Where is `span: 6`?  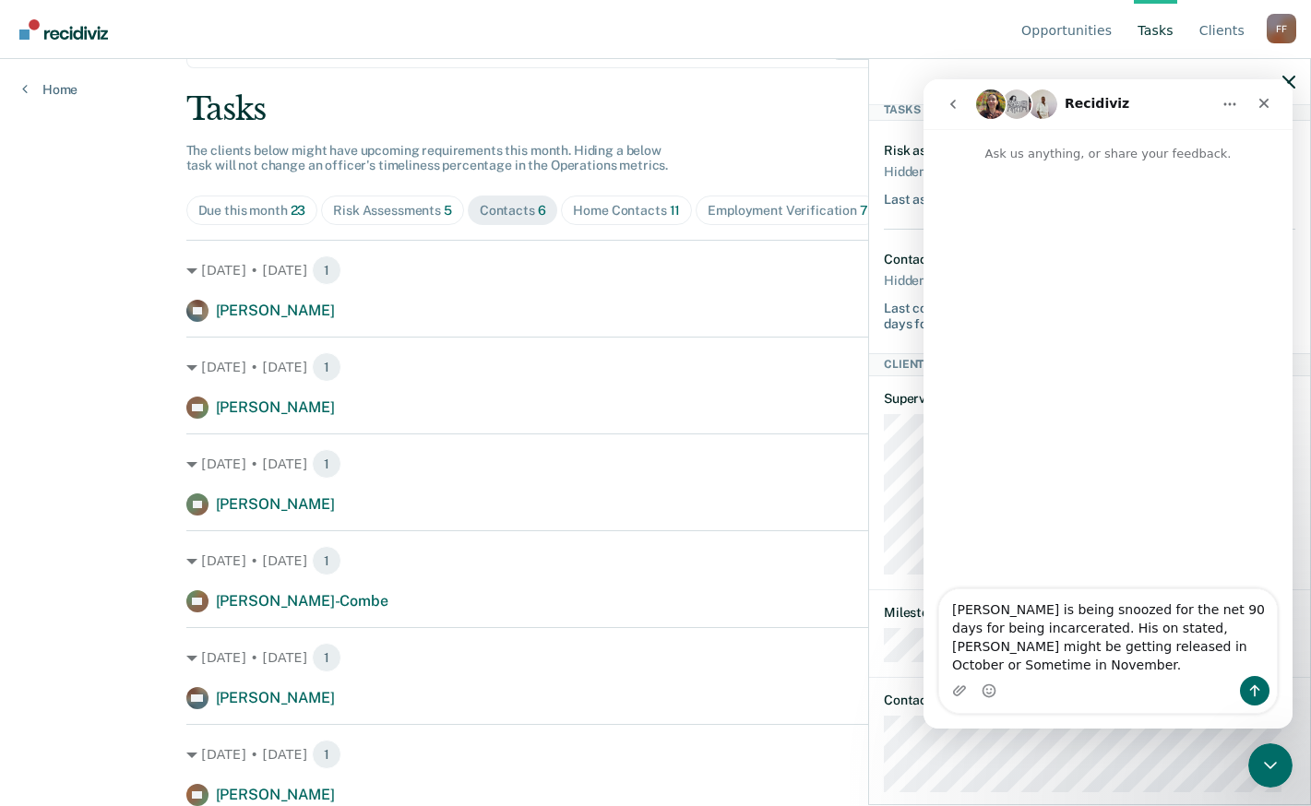 span: 6 is located at coordinates (542, 210).